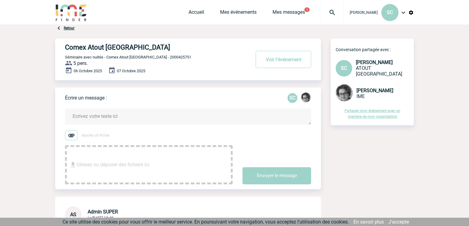 The width and height of the screenshot is (469, 226). What do you see at coordinates (238, 13) in the screenshot?
I see `a: Mes événements` at bounding box center [238, 13].